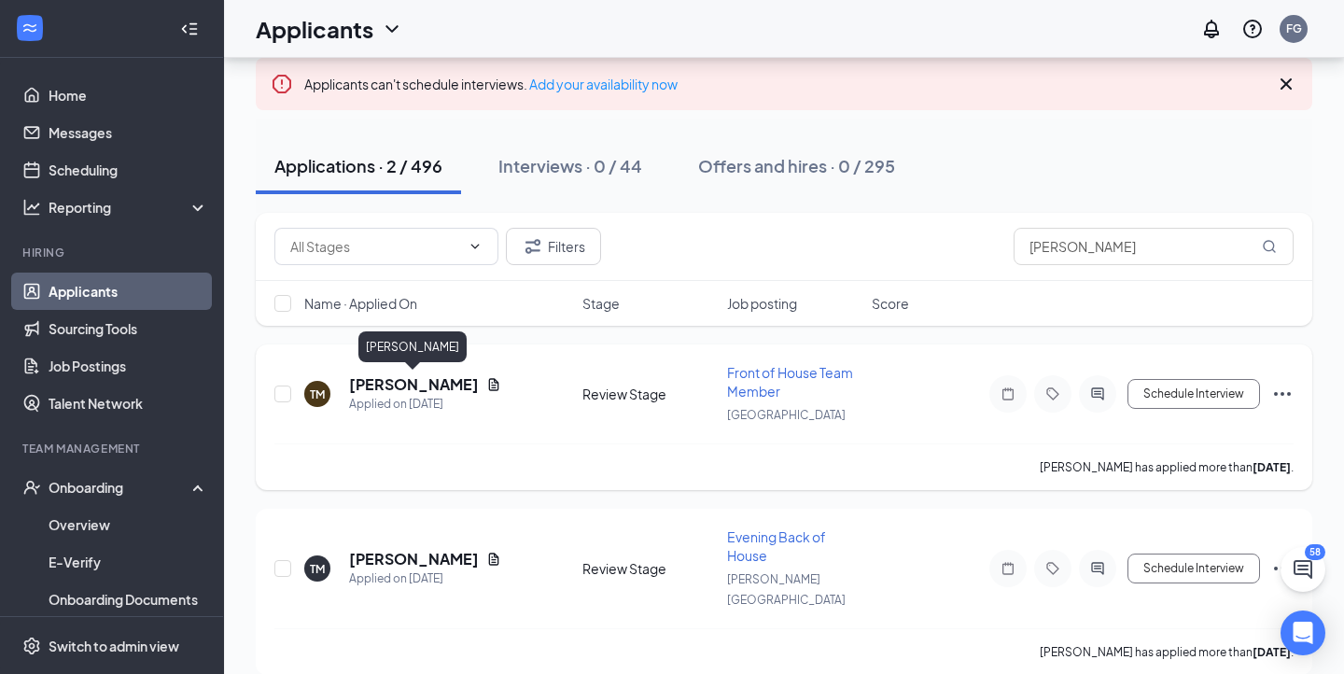 The image size is (1344, 674). I want to click on div: Onboarding, so click(120, 487).